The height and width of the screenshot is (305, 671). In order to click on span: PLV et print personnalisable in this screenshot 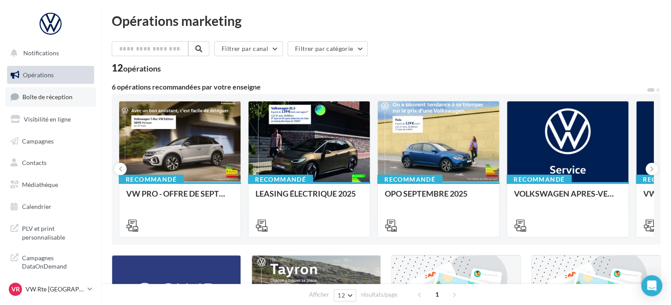, I will do `click(56, 232)`.